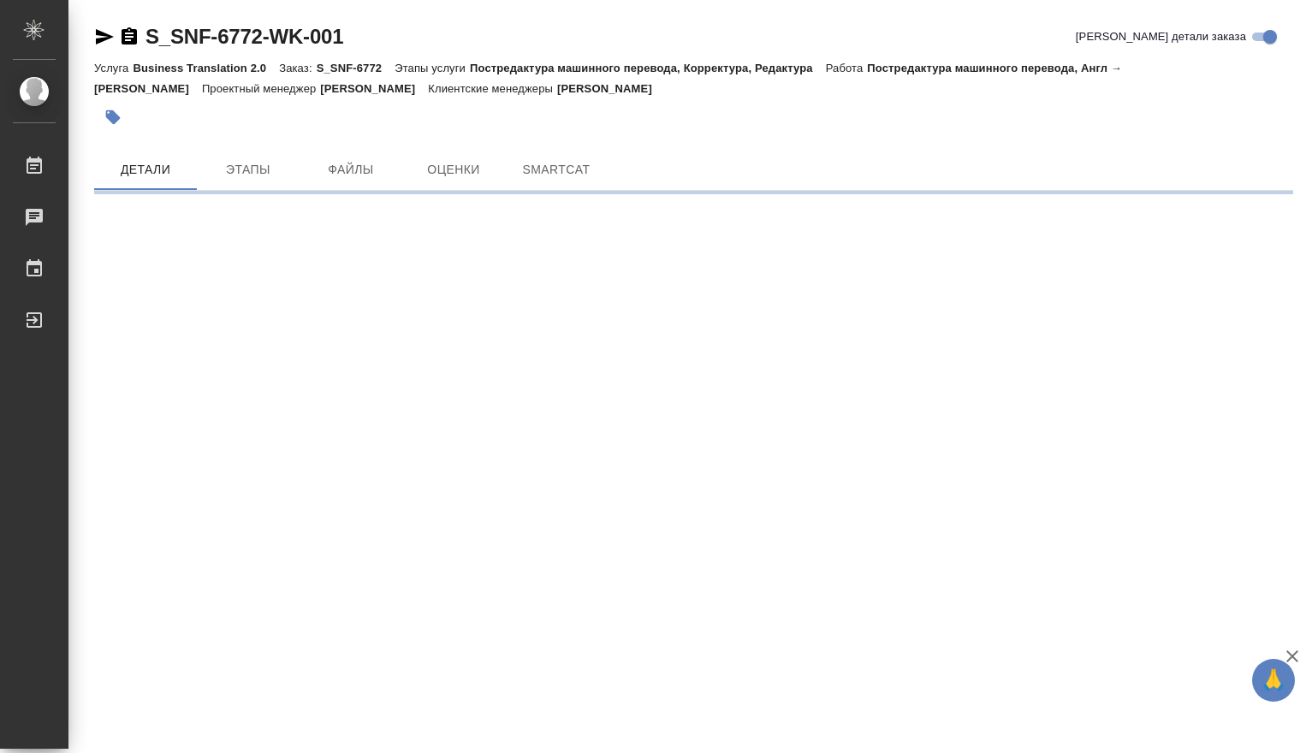 The width and height of the screenshot is (1312, 753). What do you see at coordinates (113, 68) in the screenshot?
I see `p: Услуга` at bounding box center [113, 68].